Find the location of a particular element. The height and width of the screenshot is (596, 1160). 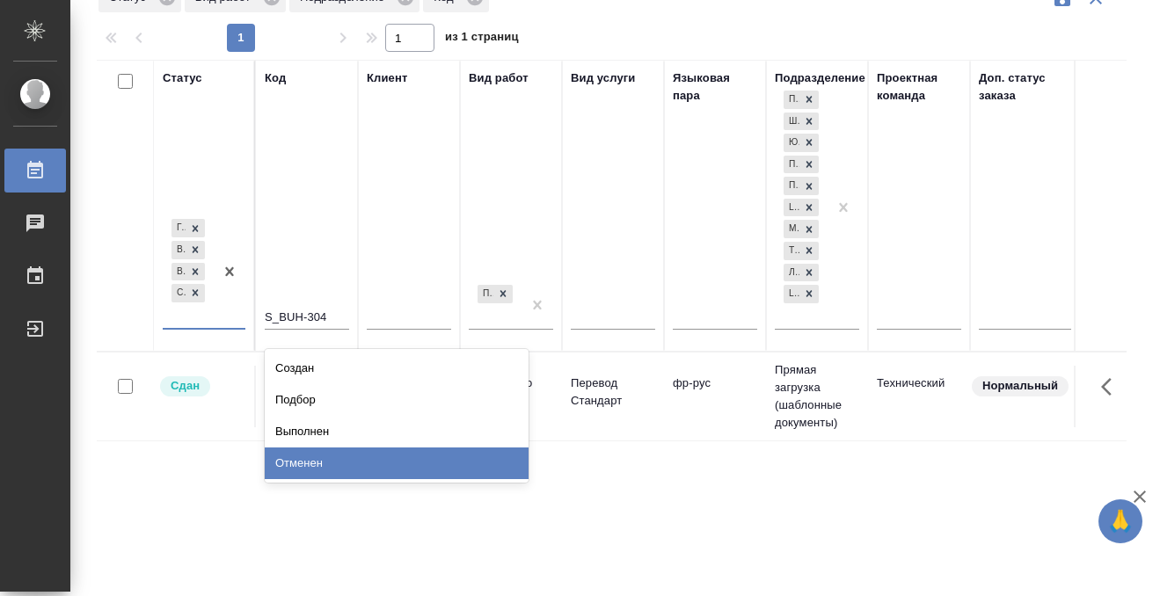

div: Шаблонные документы is located at coordinates (792, 121).